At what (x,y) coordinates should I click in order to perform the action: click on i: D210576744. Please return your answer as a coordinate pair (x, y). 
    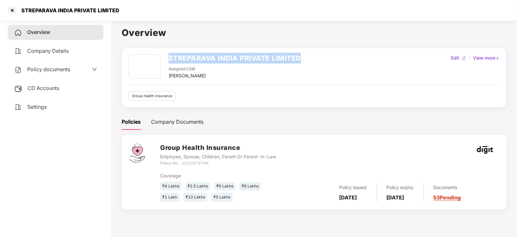
    Looking at the image, I should click on (195, 163).